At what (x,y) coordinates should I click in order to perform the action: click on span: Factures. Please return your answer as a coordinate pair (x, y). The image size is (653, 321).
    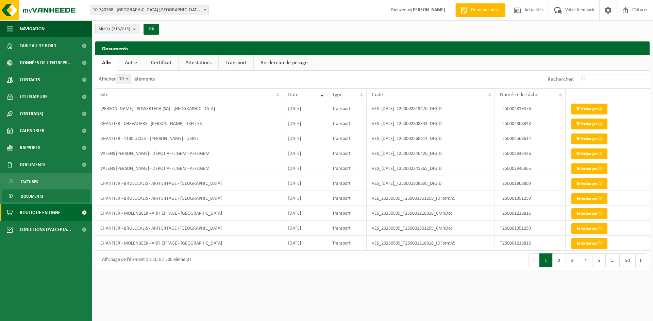
    Looking at the image, I should click on (29, 182).